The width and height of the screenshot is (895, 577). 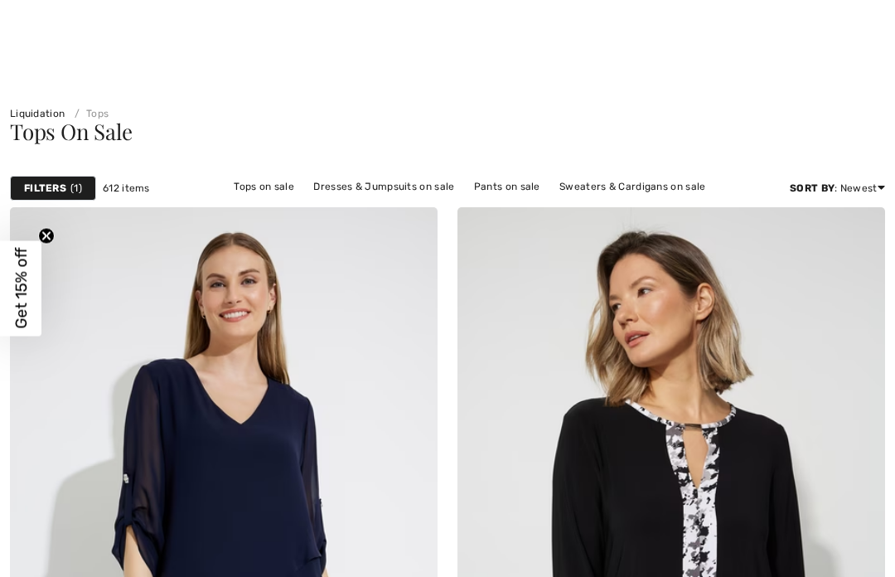 I want to click on strong: Filters, so click(x=45, y=188).